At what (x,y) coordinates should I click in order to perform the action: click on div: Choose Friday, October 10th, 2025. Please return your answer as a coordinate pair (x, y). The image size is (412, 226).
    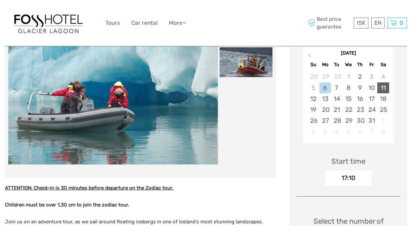
    Looking at the image, I should click on (371, 88).